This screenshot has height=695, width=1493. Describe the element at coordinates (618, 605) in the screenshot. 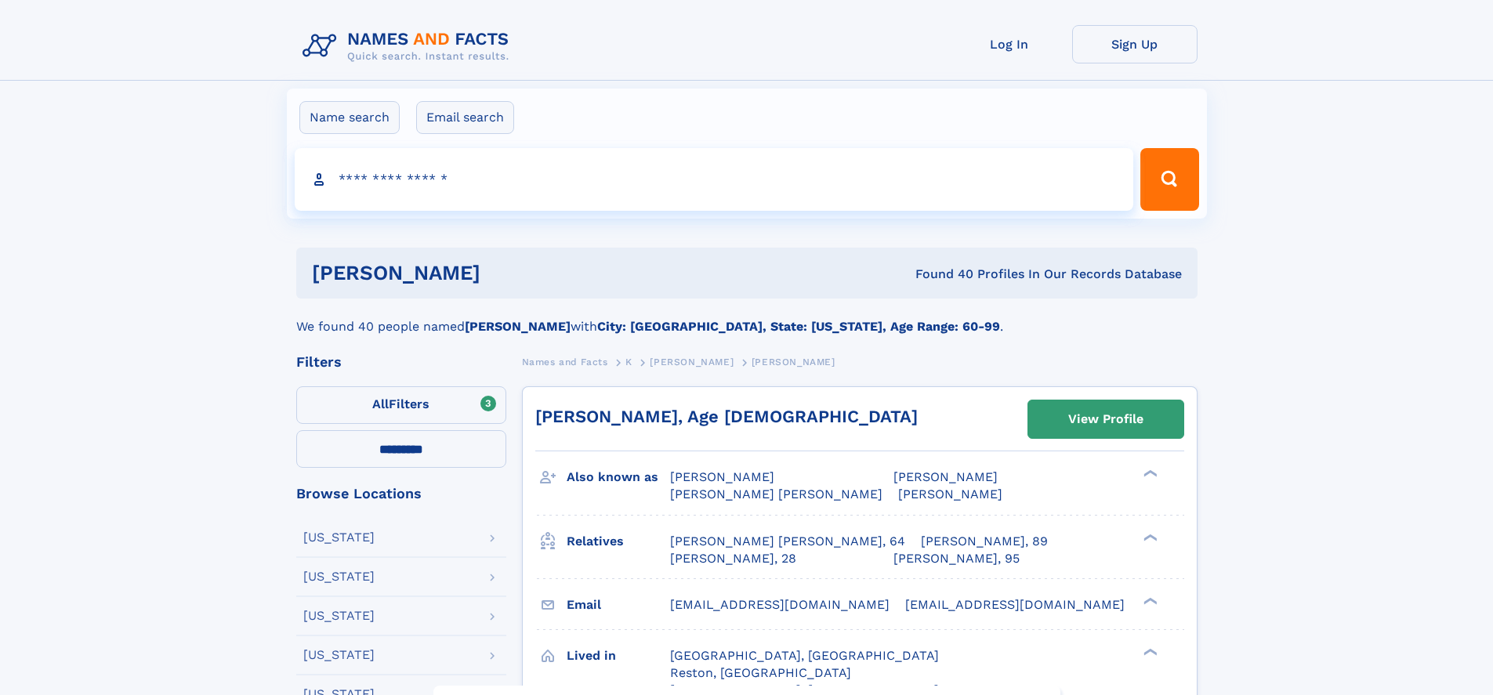

I see `h3: Email` at that location.